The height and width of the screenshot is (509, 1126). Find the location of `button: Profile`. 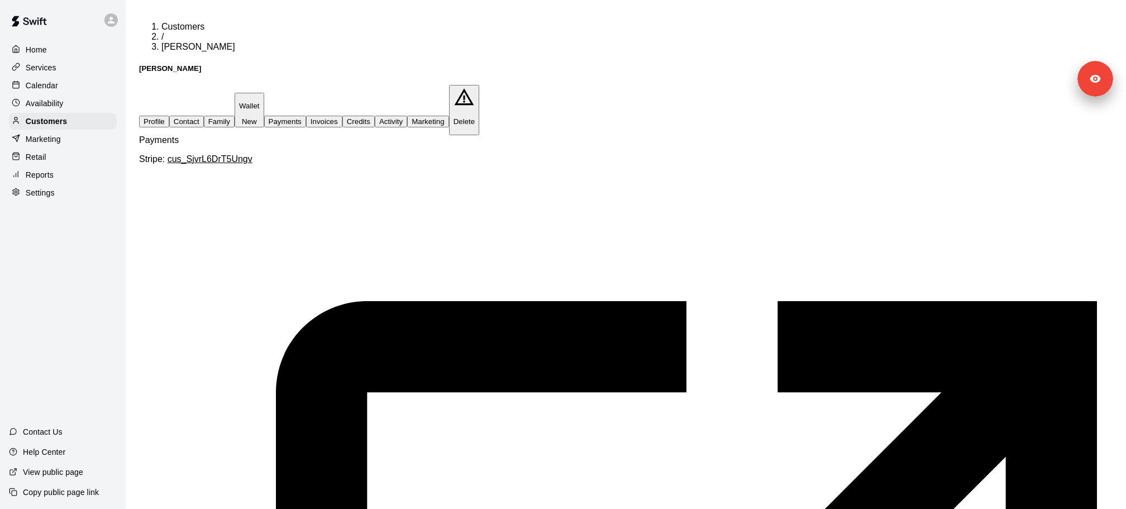

button: Profile is located at coordinates (154, 121).